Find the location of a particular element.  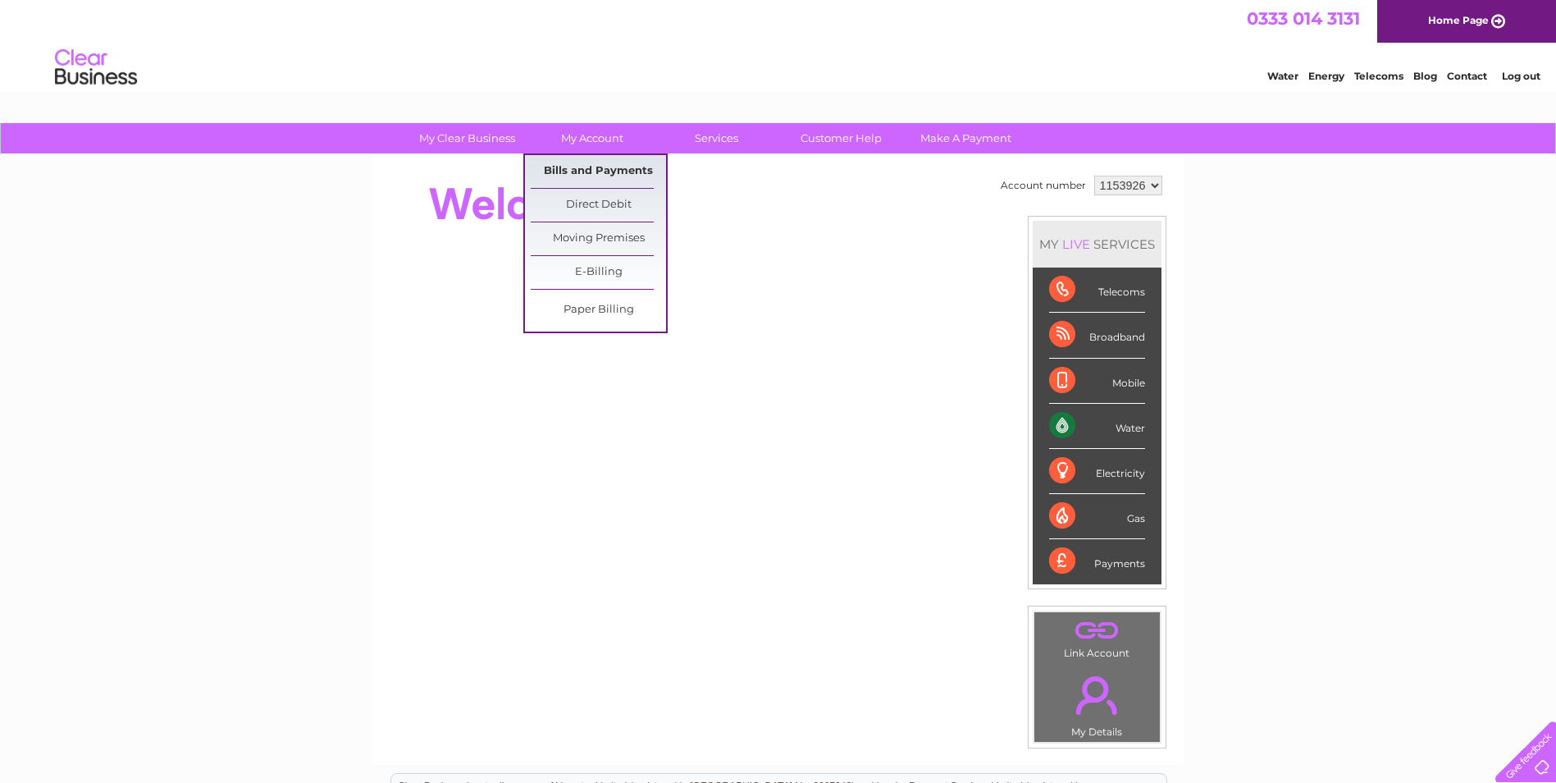

img: logo.png is located at coordinates (96, 67).